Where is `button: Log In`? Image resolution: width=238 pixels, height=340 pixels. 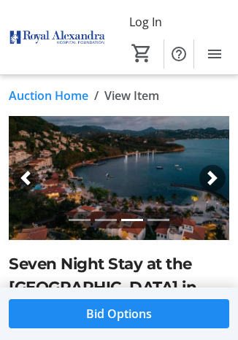 button: Log In is located at coordinates (145, 22).